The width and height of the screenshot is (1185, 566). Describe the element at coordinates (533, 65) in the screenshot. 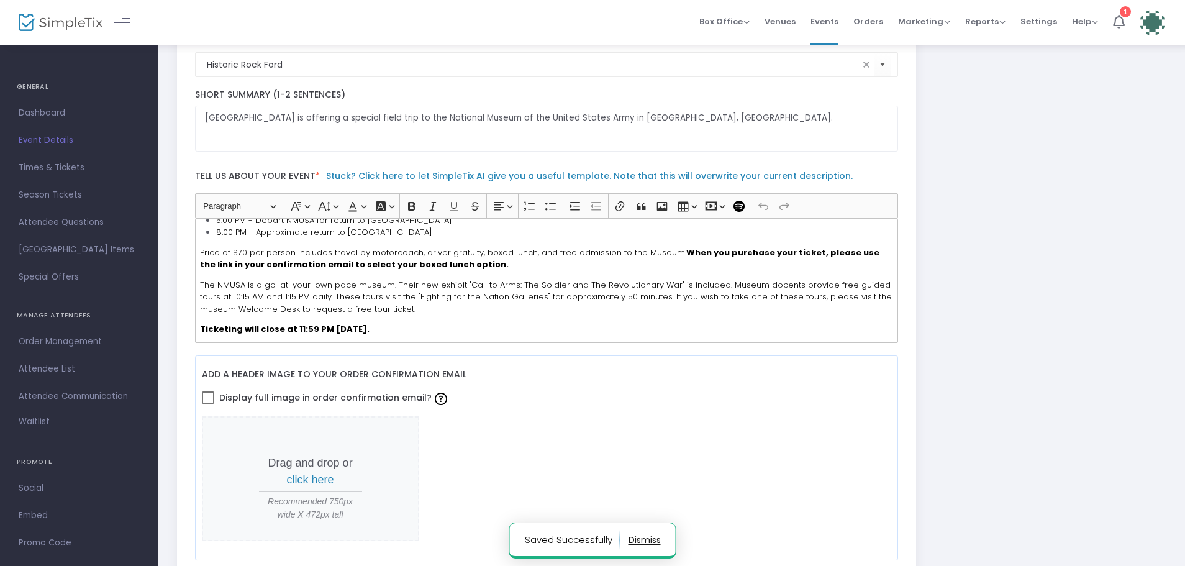

I see `input: Select Venue` at that location.